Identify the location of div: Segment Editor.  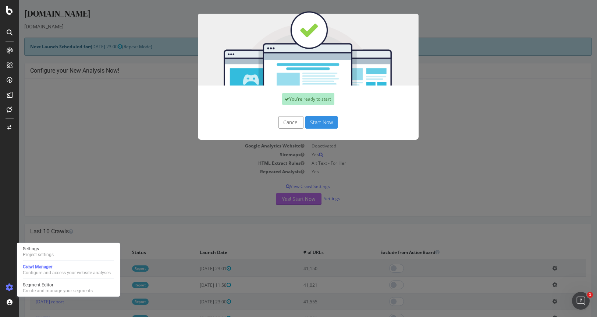
(58, 285).